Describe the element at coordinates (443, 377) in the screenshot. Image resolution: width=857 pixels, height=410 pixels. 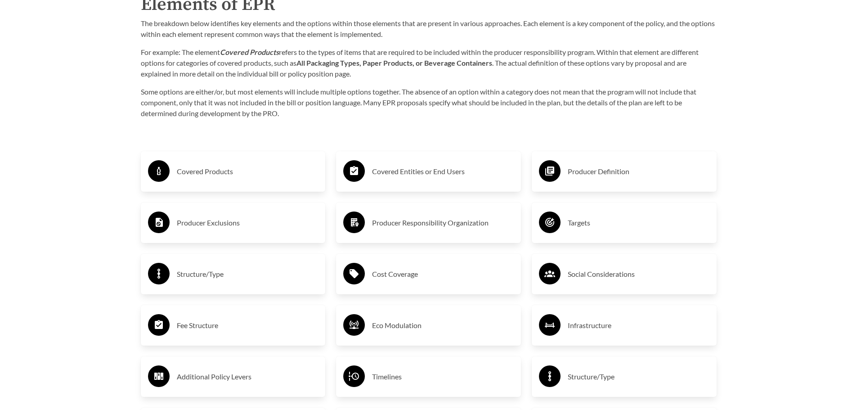
I see `h3: Timelines` at that location.